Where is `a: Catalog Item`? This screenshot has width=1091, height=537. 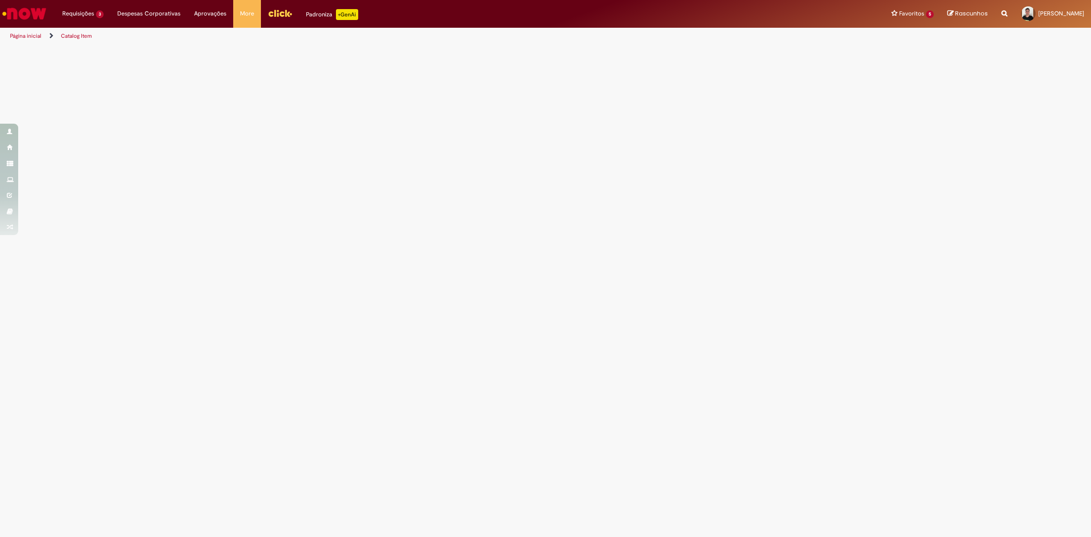
a: Catalog Item is located at coordinates (76, 36).